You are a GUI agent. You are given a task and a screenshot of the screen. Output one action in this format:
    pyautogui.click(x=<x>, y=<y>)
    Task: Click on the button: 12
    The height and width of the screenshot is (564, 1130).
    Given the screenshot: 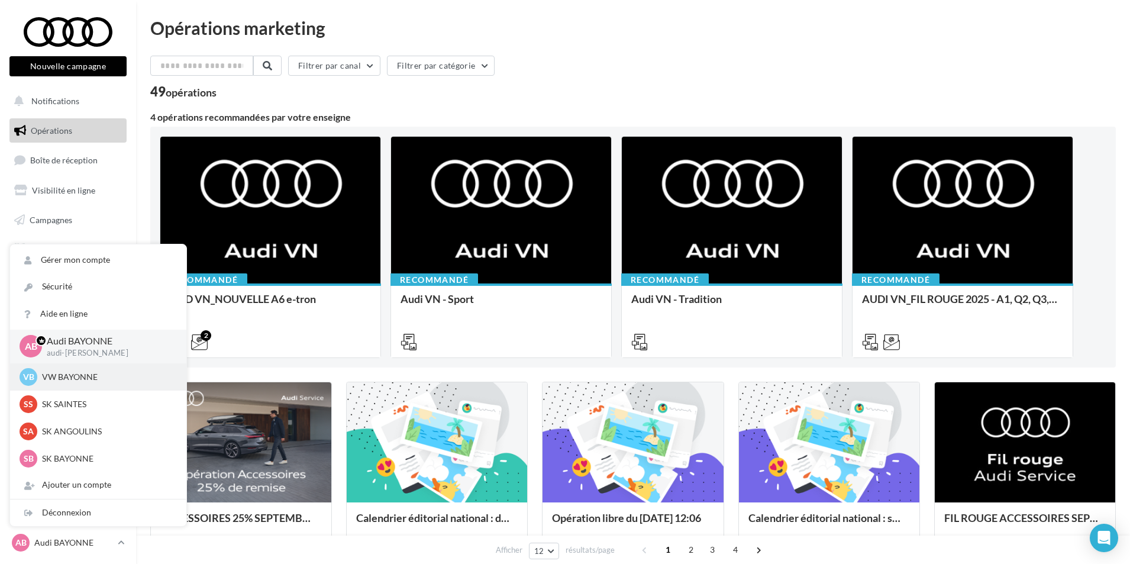 What is the action you would take?
    pyautogui.click(x=544, y=551)
    